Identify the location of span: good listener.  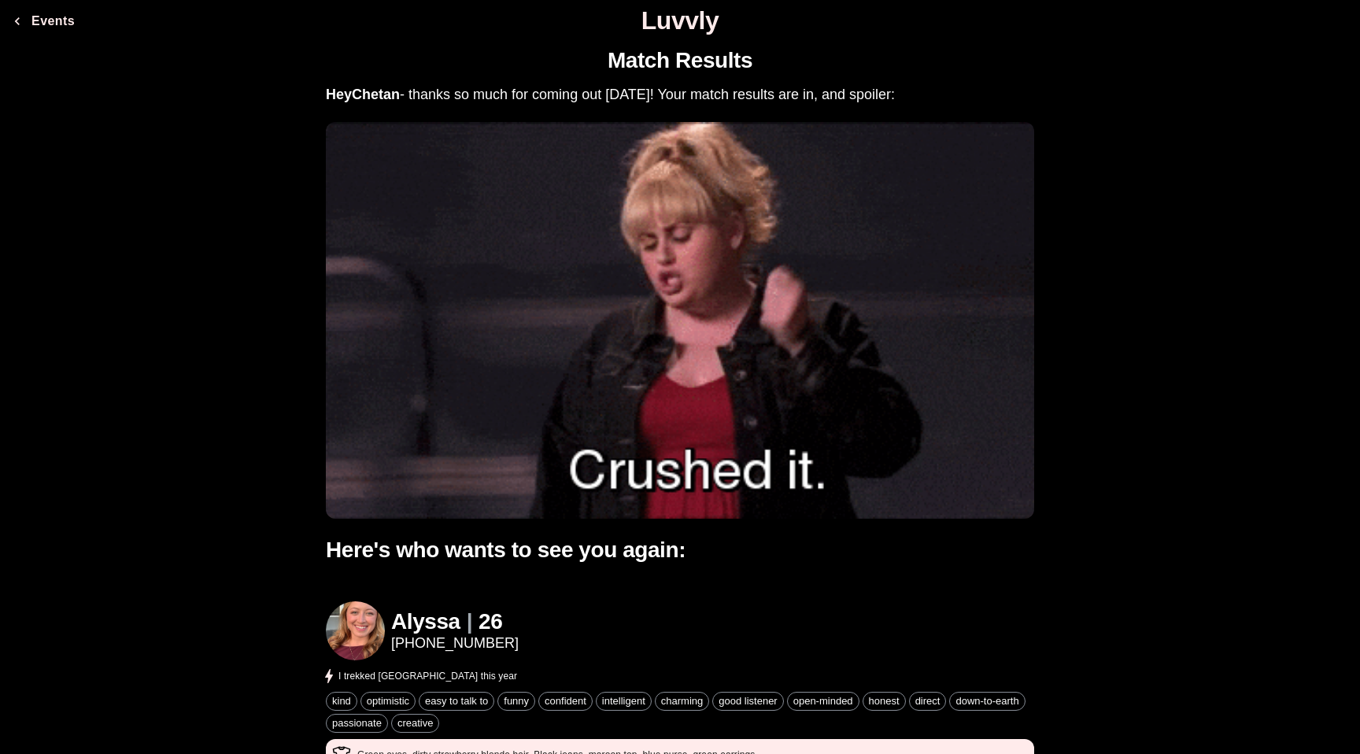
(748, 700).